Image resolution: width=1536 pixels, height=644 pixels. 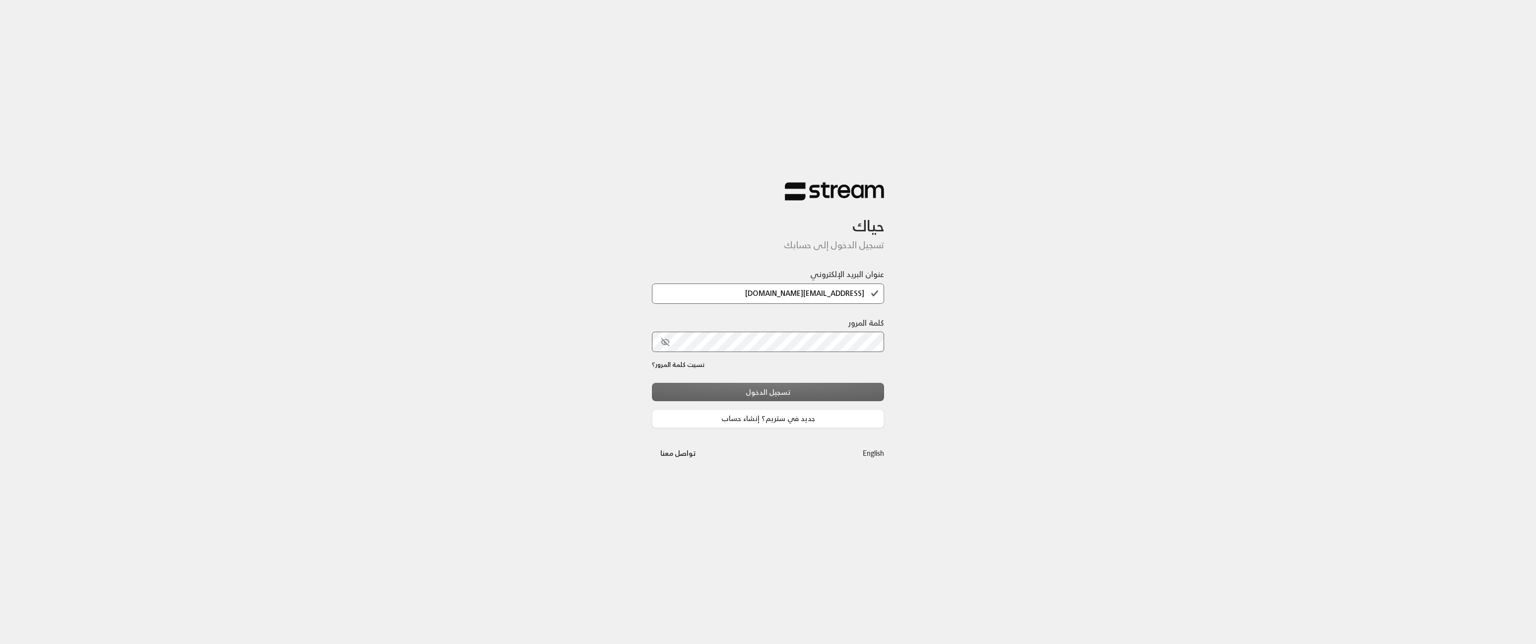 What do you see at coordinates (768, 418) in the screenshot?
I see `a: جديد في ستريم؟ إنشاء حساب` at bounding box center [768, 418].